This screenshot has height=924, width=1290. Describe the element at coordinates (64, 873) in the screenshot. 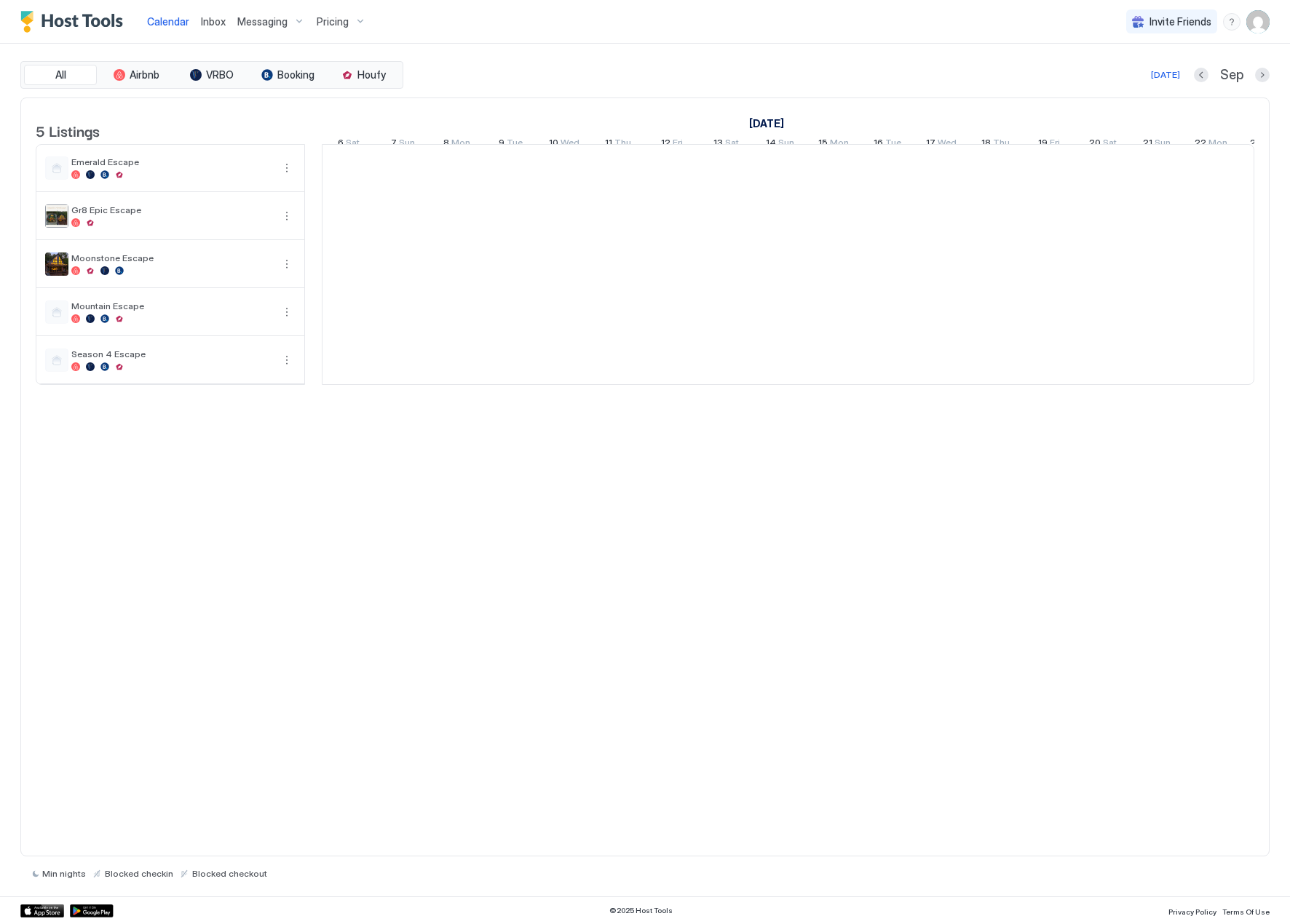

I see `span: Min nights` at that location.